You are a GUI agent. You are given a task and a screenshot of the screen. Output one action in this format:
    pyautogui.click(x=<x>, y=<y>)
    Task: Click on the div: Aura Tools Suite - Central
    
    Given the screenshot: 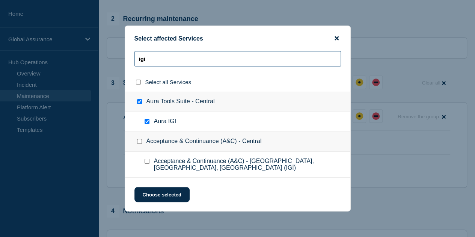 What is the action you would take?
    pyautogui.click(x=238, y=102)
    